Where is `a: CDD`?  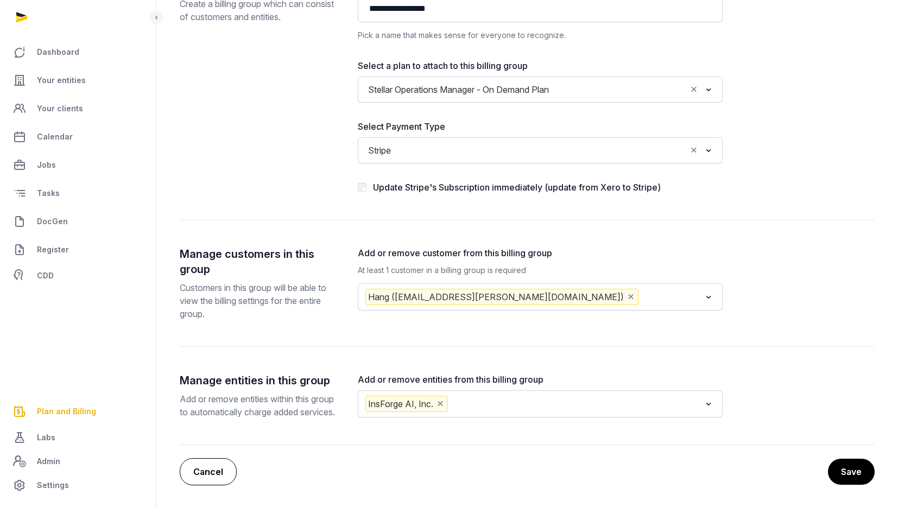 a: CDD is located at coordinates (78, 276).